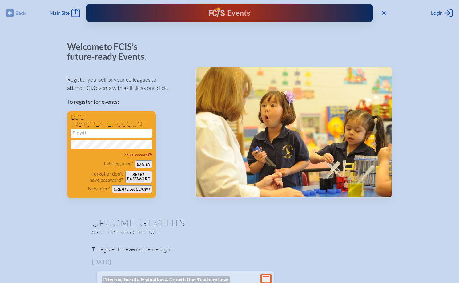 The image size is (459, 283). I want to click on p: To register for events, please log in., so click(230, 249).